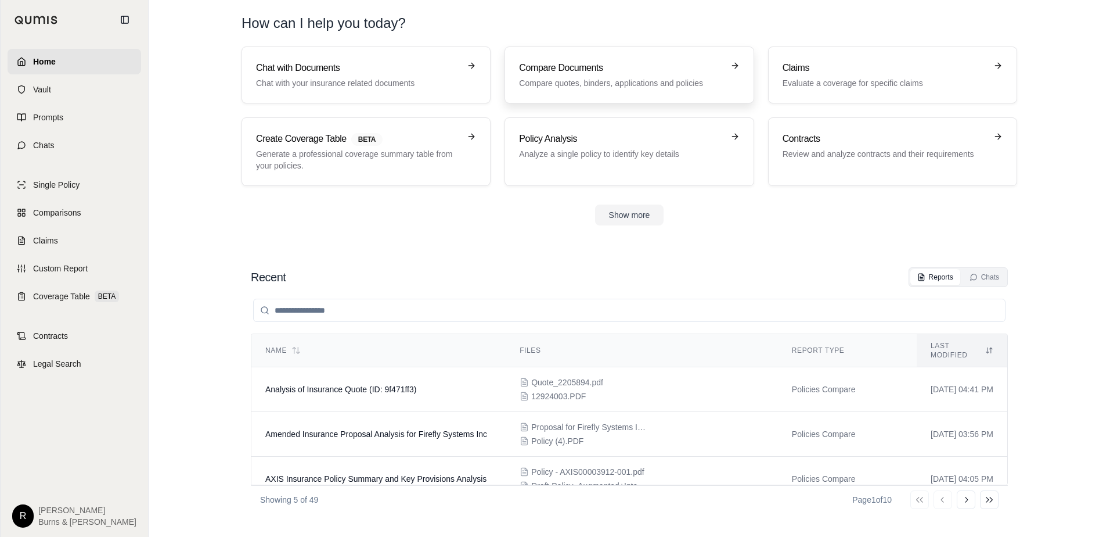 Image resolution: width=1110 pixels, height=537 pixels. What do you see at coordinates (323, 23) in the screenshot?
I see `h1: How can I help you today?` at bounding box center [323, 23].